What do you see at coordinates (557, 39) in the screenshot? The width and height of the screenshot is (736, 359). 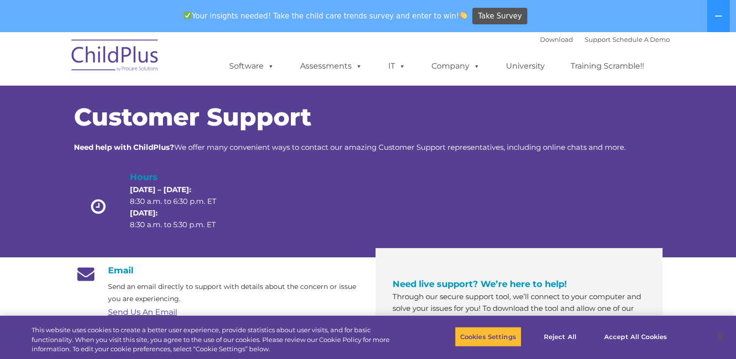 I see `a: Download` at bounding box center [557, 39].